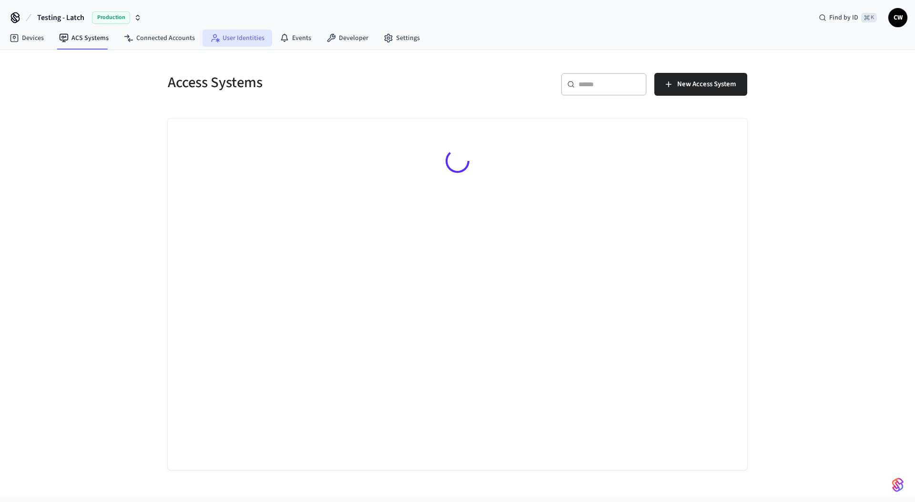  I want to click on span: CW, so click(898, 18).